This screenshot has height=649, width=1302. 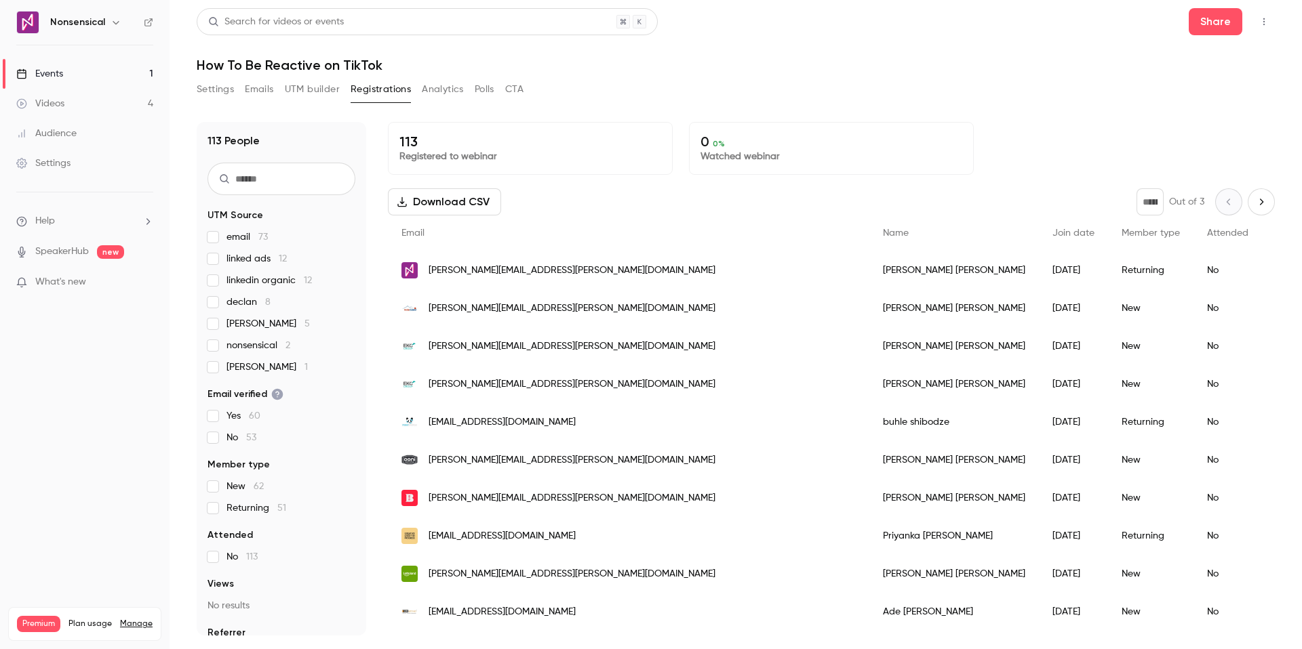 What do you see at coordinates (444, 202) in the screenshot?
I see `button: Download CSV` at bounding box center [444, 202].